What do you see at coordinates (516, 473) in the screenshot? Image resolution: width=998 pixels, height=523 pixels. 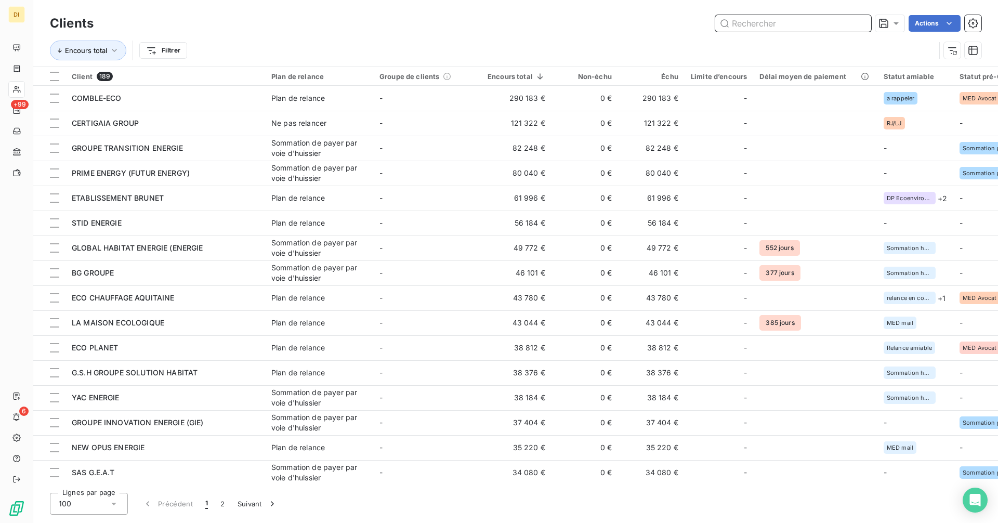 I see `td: 34 080 €` at bounding box center [516, 473].